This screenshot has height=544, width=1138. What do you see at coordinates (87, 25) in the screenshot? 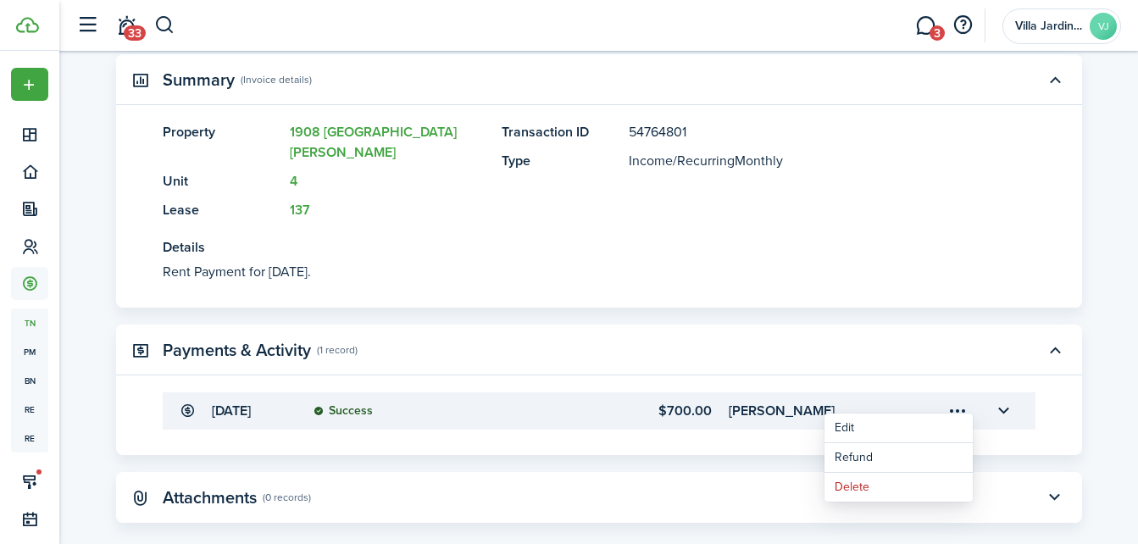
I see `button: Open sidebar` at bounding box center [87, 25].